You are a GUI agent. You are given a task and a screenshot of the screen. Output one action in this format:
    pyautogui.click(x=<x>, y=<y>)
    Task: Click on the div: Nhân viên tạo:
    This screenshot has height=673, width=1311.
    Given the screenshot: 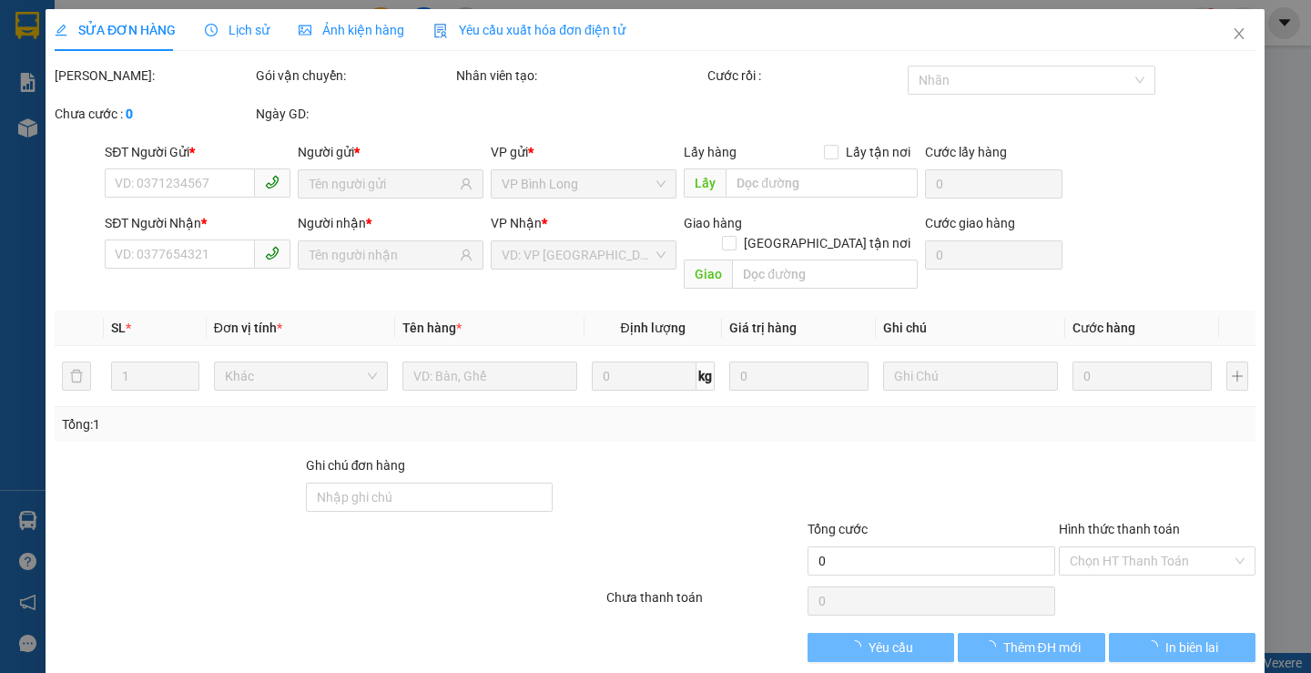 What is the action you would take?
    pyautogui.click(x=580, y=76)
    